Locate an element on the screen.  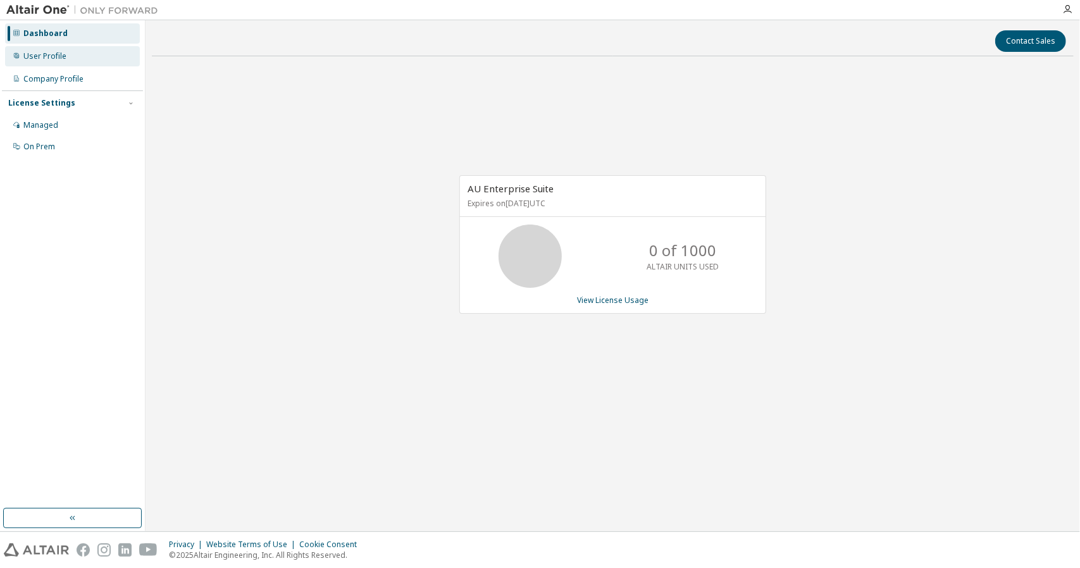
img: altair_logo.svg is located at coordinates (36, 550).